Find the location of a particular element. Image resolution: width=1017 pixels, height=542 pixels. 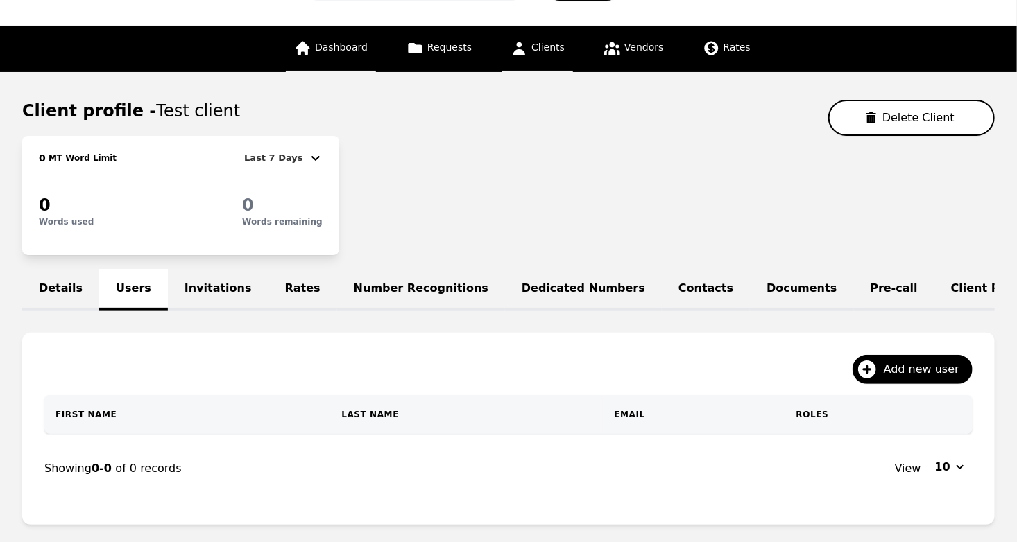

span: 10 is located at coordinates (942, 467).